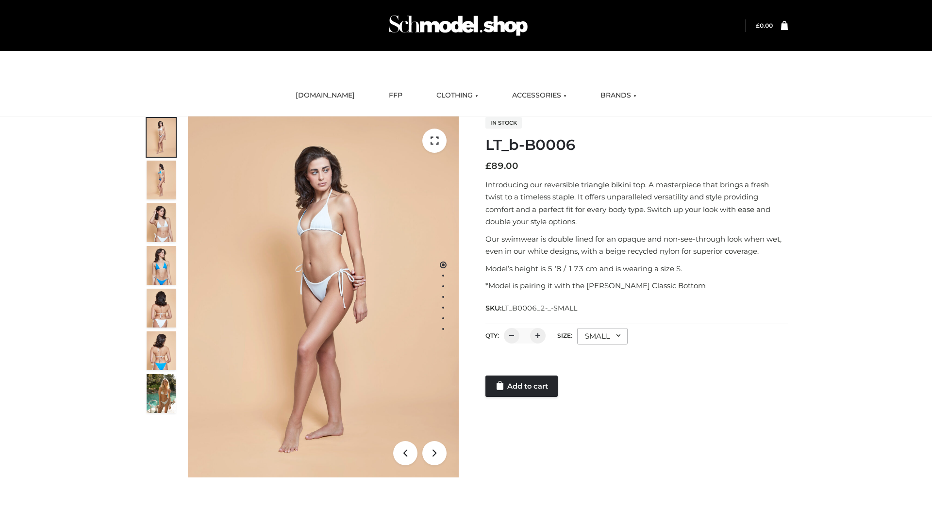 The height and width of the screenshot is (524, 932). I want to click on div: SMALL, so click(602, 336).